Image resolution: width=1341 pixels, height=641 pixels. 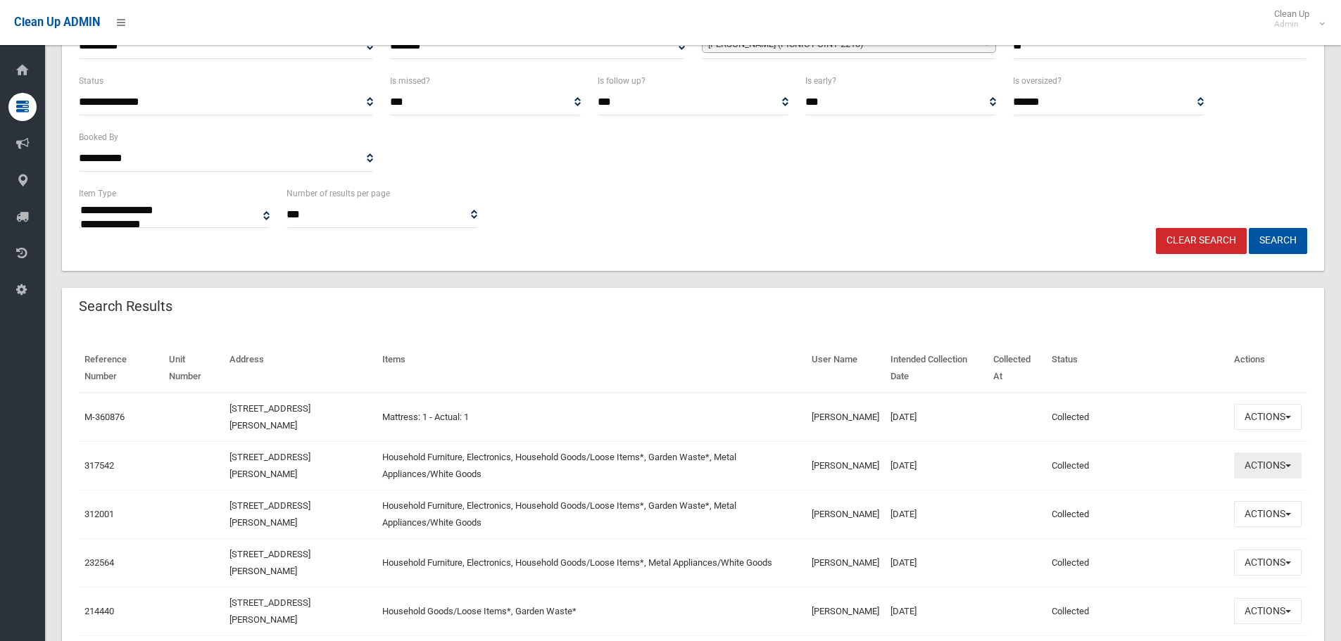 I want to click on label: Booked By, so click(x=99, y=137).